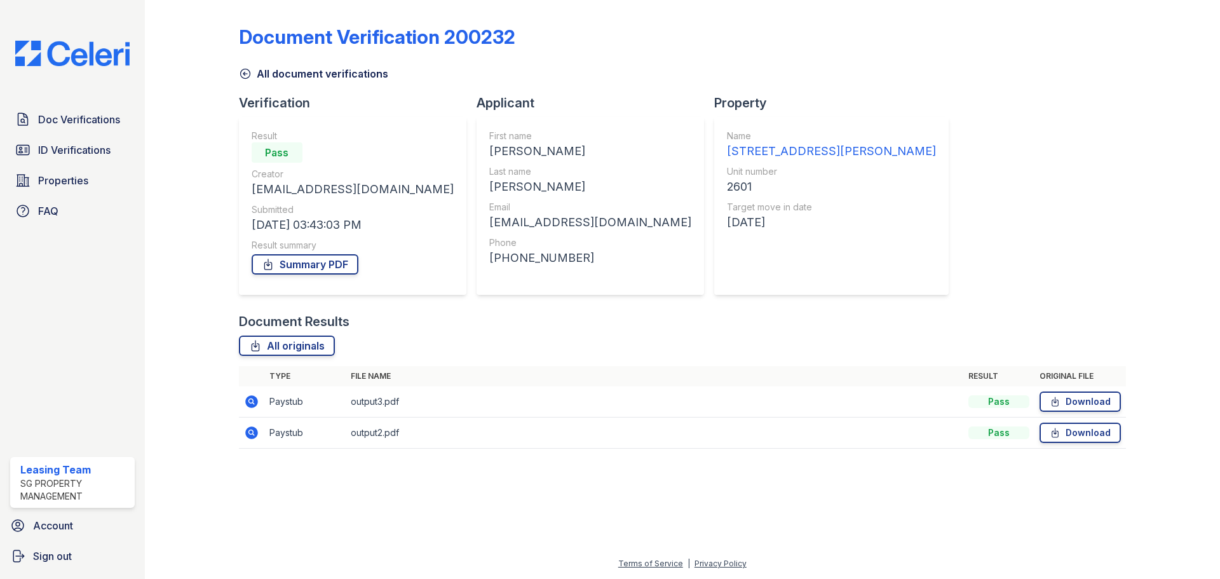 This screenshot has width=1220, height=579. I want to click on div: Verification, so click(358, 103).